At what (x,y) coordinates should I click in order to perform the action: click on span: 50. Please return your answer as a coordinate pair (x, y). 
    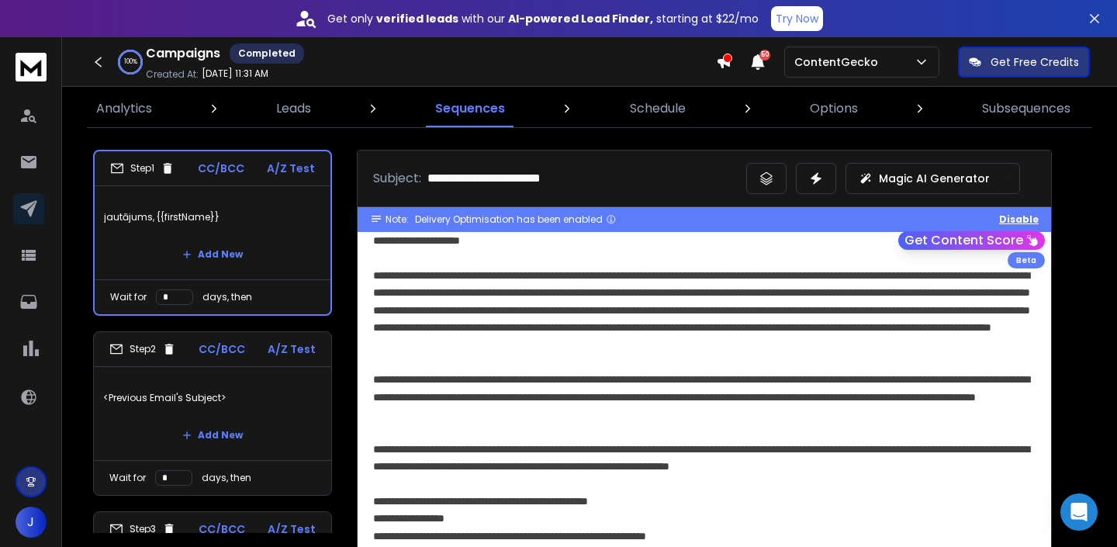
    Looking at the image, I should click on (765, 55).